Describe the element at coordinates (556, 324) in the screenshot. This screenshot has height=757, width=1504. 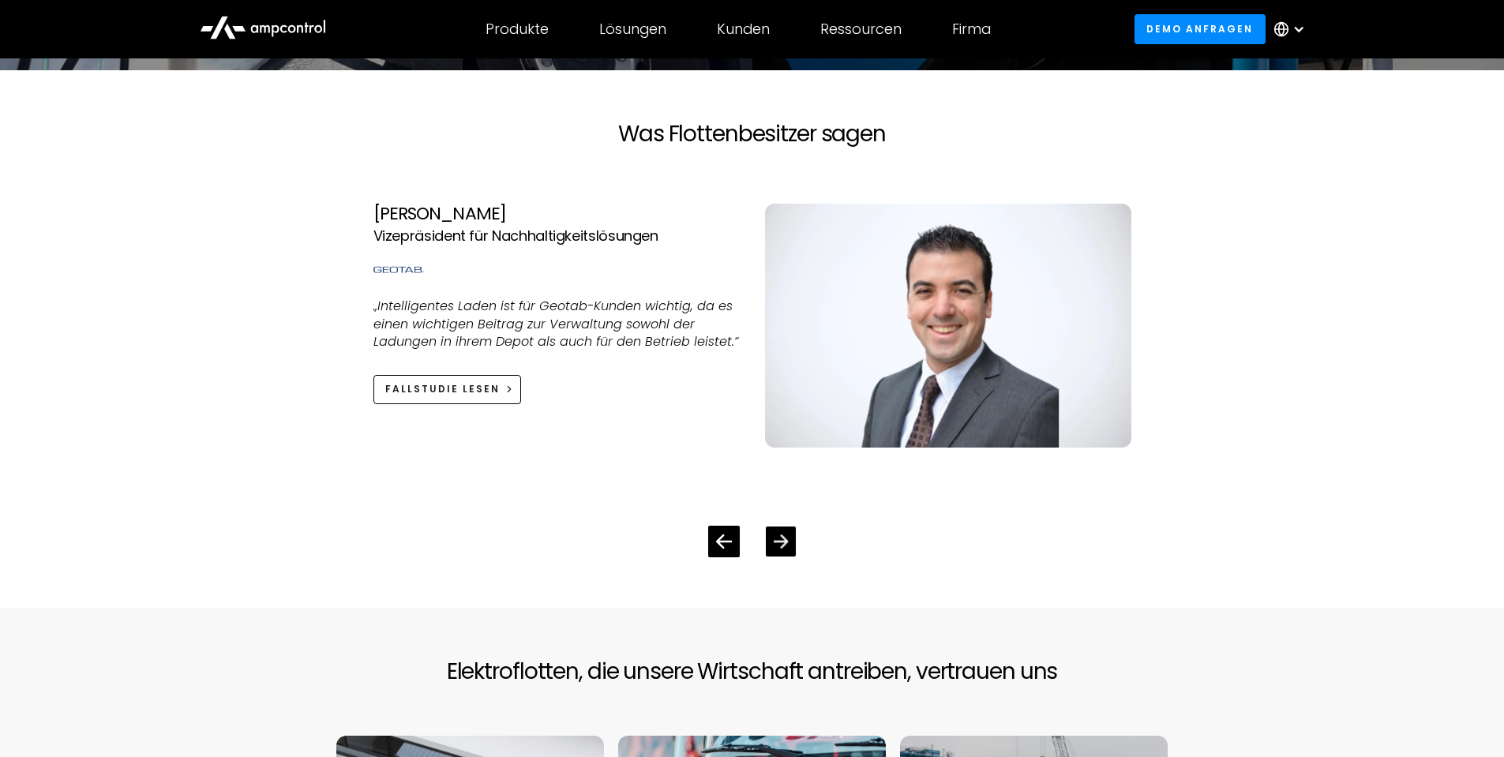
I see `p: „Intelligentes Laden ist für Geotab-Kunden wichtig, da es einen wichtigen Beitrag zur Verwaltung ...` at that location.